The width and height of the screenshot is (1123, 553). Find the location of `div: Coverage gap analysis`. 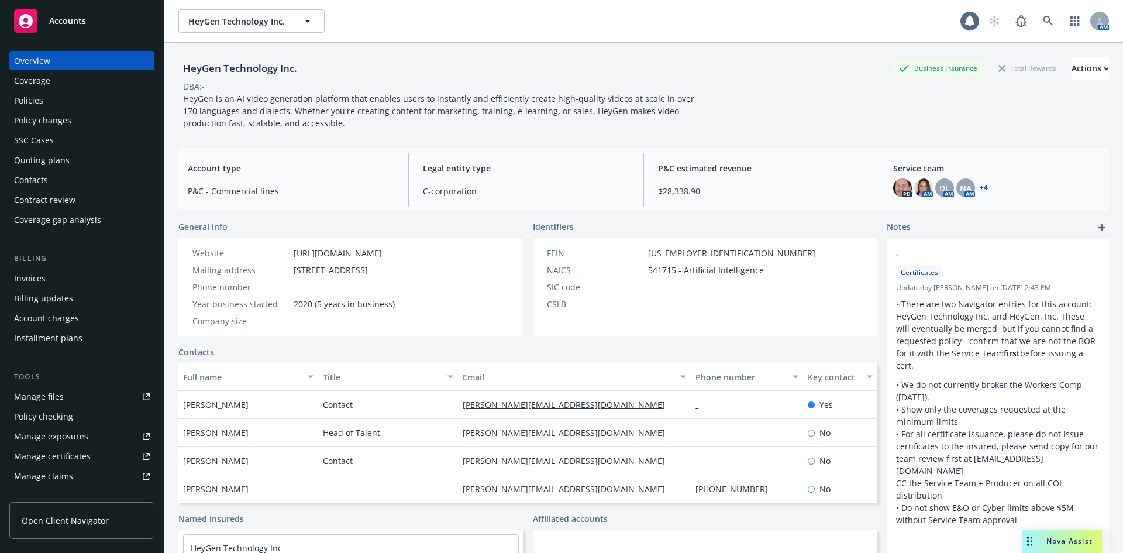

div: Coverage gap analysis is located at coordinates (57, 220).